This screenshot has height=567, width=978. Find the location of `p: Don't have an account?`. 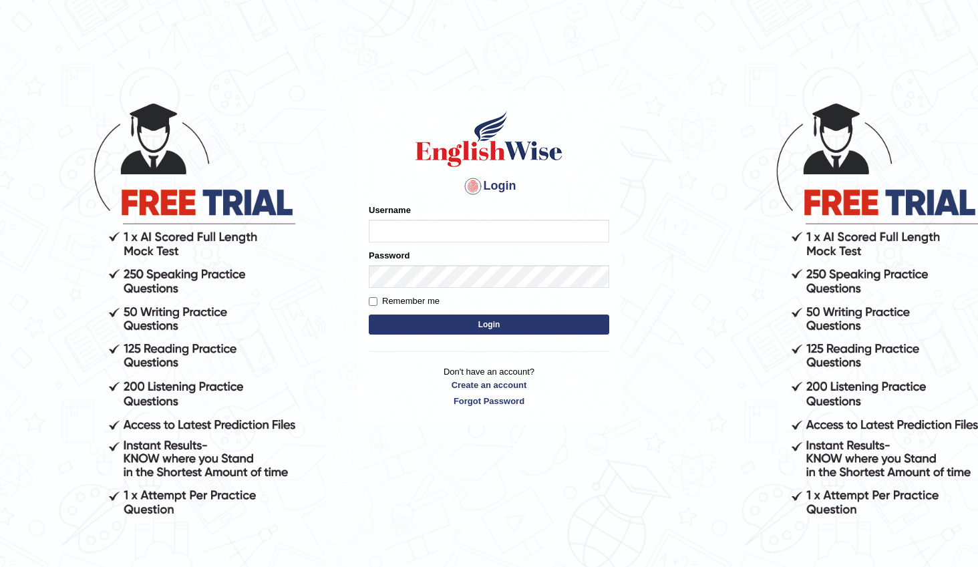

p: Don't have an account? is located at coordinates (489, 386).